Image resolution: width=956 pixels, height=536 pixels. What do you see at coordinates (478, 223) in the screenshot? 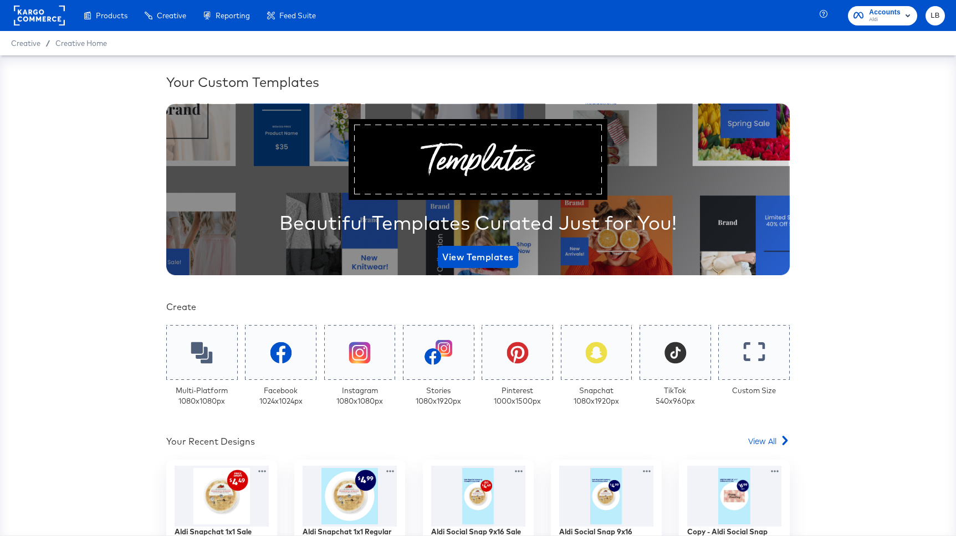
I see `div: Beautiful Templates Curated Just for You!` at bounding box center [478, 223].